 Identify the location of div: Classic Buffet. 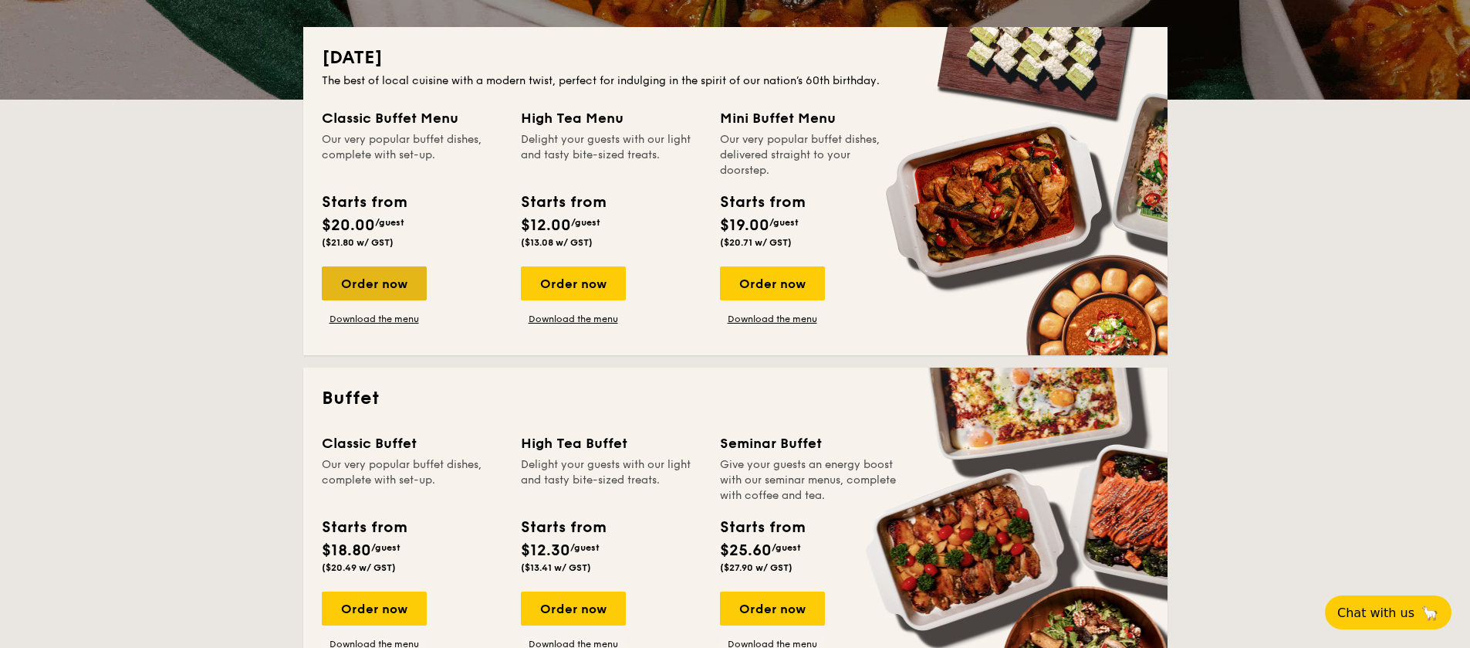
(412, 443).